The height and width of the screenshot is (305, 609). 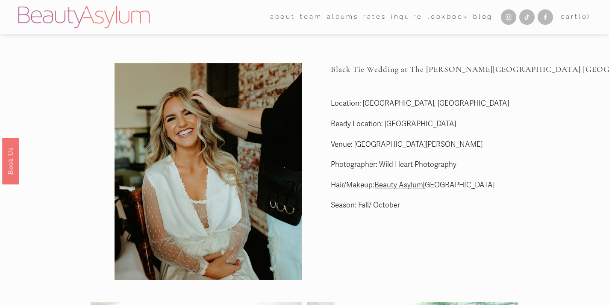 What do you see at coordinates (311, 17) in the screenshot?
I see `span: team` at bounding box center [311, 17].